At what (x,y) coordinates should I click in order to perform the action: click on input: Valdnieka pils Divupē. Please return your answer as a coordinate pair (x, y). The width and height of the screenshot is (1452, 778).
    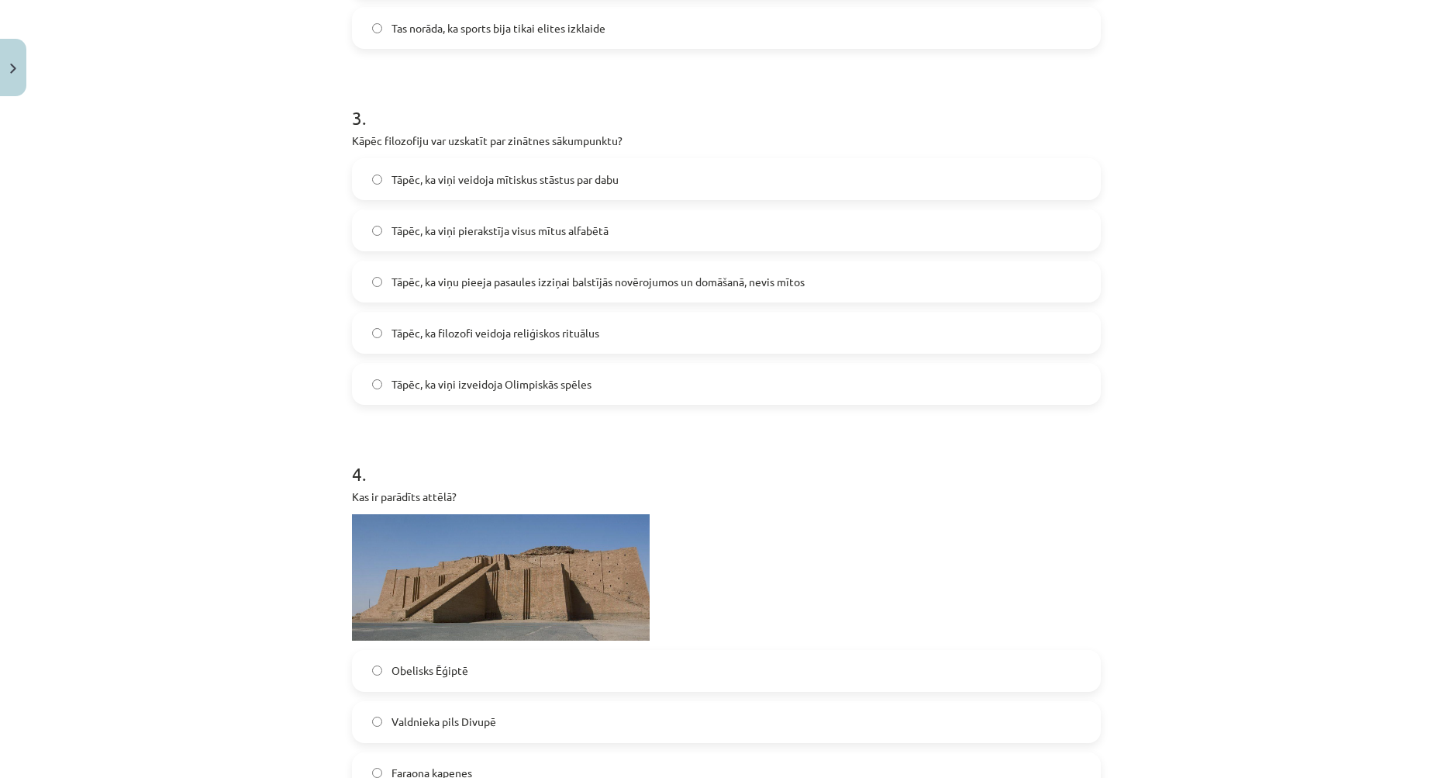
    Looking at the image, I should click on (377, 721).